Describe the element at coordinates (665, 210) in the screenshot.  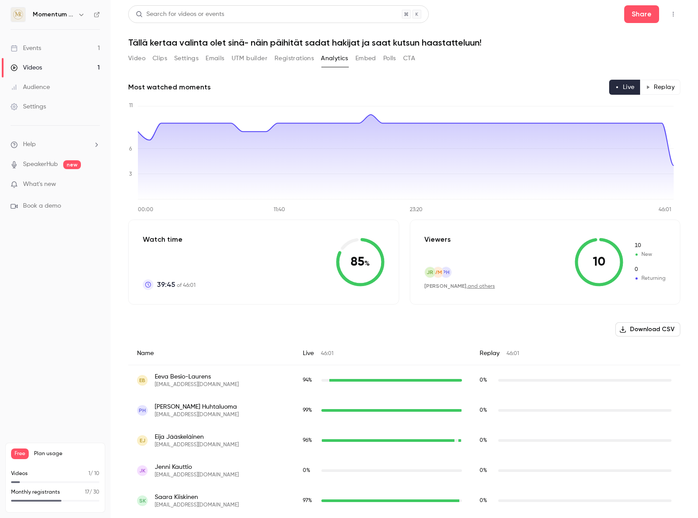
I see `tspan: 46:01` at that location.